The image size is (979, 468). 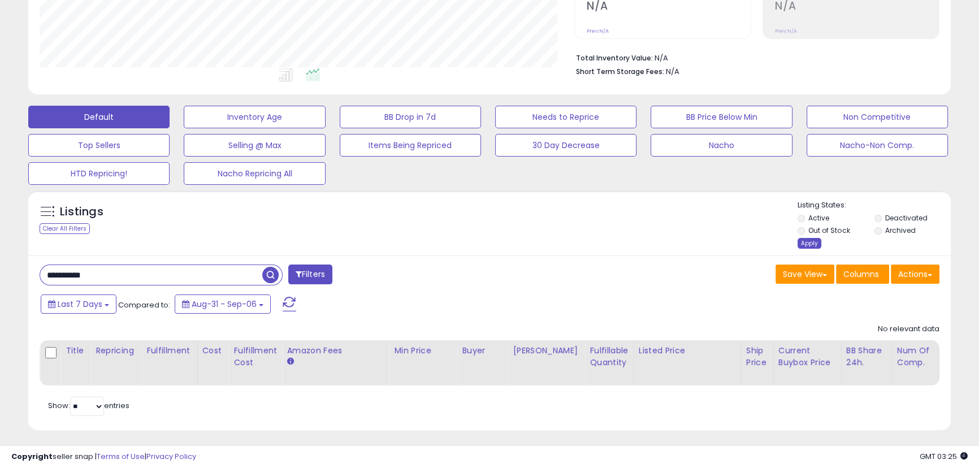 What do you see at coordinates (878, 145) in the screenshot?
I see `button: Nacho-Non Comp.` at bounding box center [878, 145].